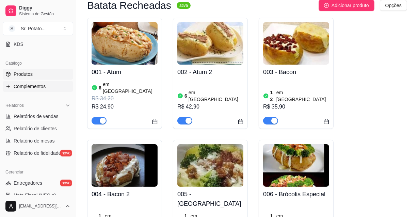 Image resolution: width=418 pixels, height=217 pixels. Describe the element at coordinates (30, 87) in the screenshot. I see `span: Complementos` at that location.